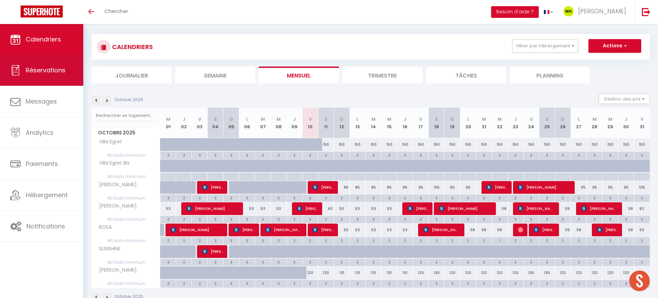  What do you see at coordinates (294, 123) in the screenshot?
I see `th: 09` at bounding box center [294, 123].